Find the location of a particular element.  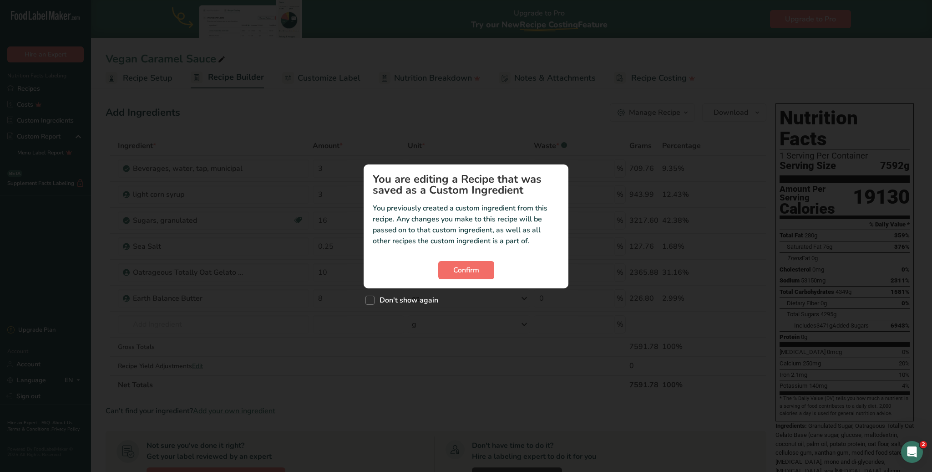

span: Don't show again is located at coordinates (406, 300).